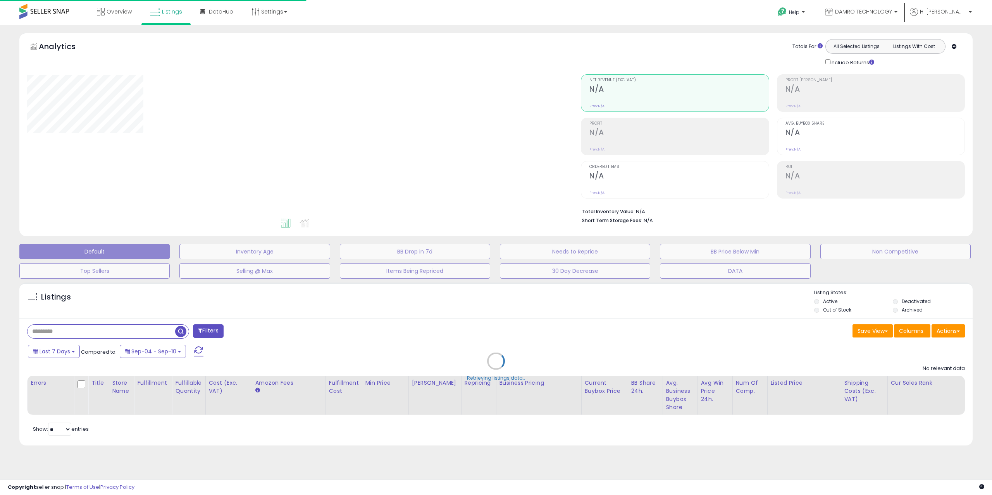 Image resolution: width=992 pixels, height=495 pixels. Describe the element at coordinates (735, 271) in the screenshot. I see `button: DATA` at that location.